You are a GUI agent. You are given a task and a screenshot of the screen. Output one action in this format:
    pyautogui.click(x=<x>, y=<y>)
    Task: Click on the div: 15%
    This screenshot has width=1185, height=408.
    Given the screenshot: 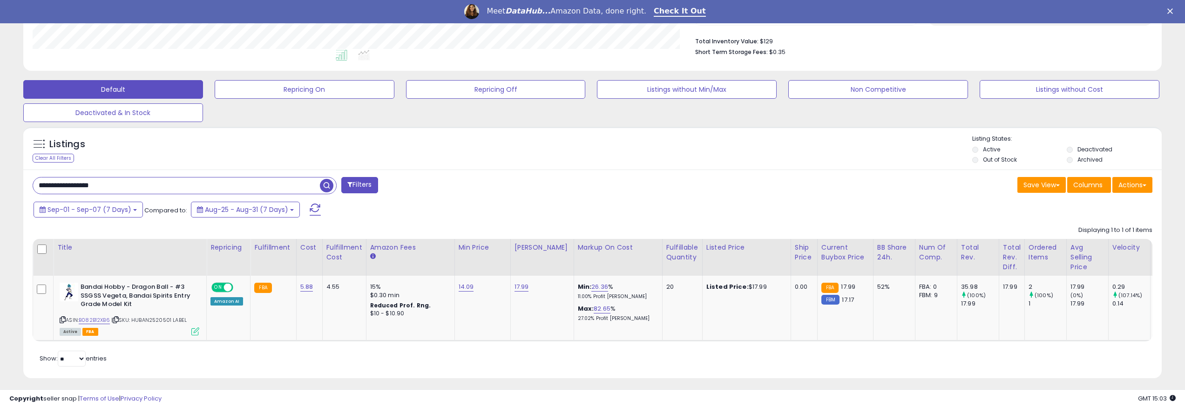 What is the action you would take?
    pyautogui.click(x=409, y=287)
    